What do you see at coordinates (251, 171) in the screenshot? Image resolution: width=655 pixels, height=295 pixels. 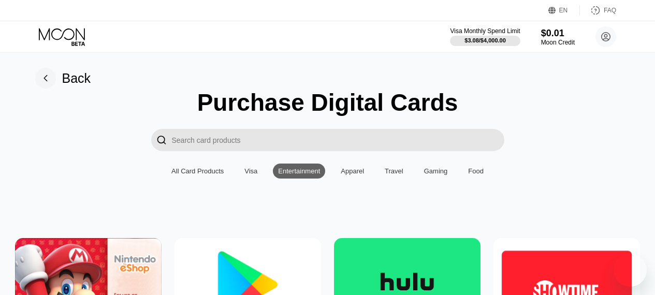 I see `div: Visa` at bounding box center [251, 171].